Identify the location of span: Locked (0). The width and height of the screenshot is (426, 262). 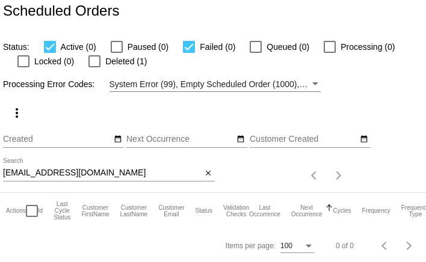
(54, 61).